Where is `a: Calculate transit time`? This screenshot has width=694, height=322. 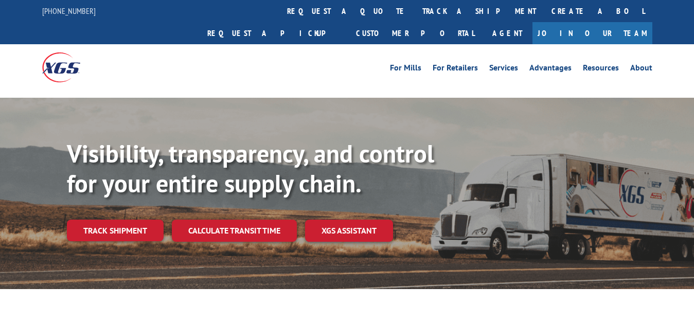 a: Calculate transit time is located at coordinates (234, 230).